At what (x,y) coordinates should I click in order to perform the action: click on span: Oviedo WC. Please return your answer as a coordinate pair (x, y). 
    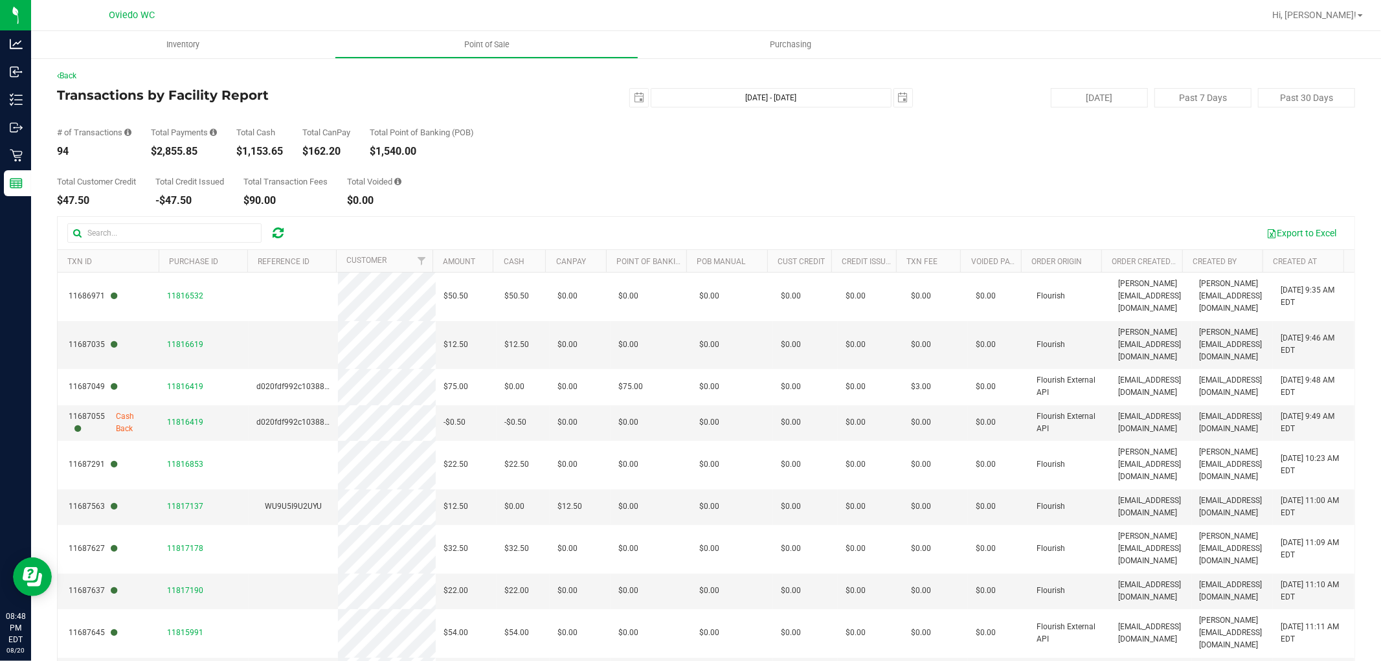
    Looking at the image, I should click on (132, 15).